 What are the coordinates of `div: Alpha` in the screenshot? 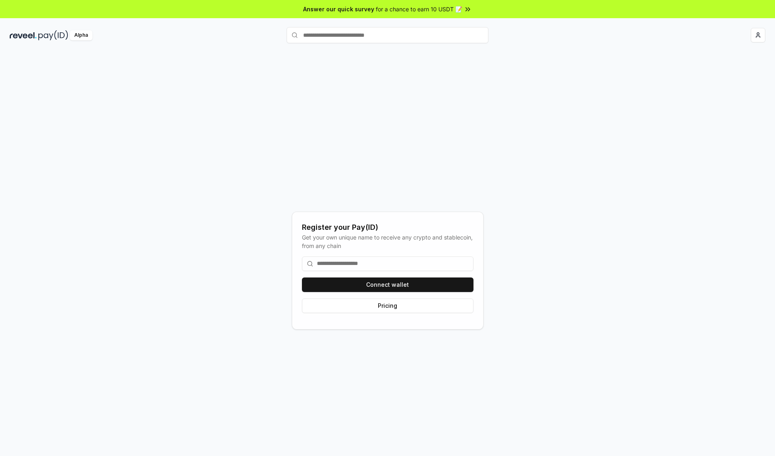 It's located at (81, 35).